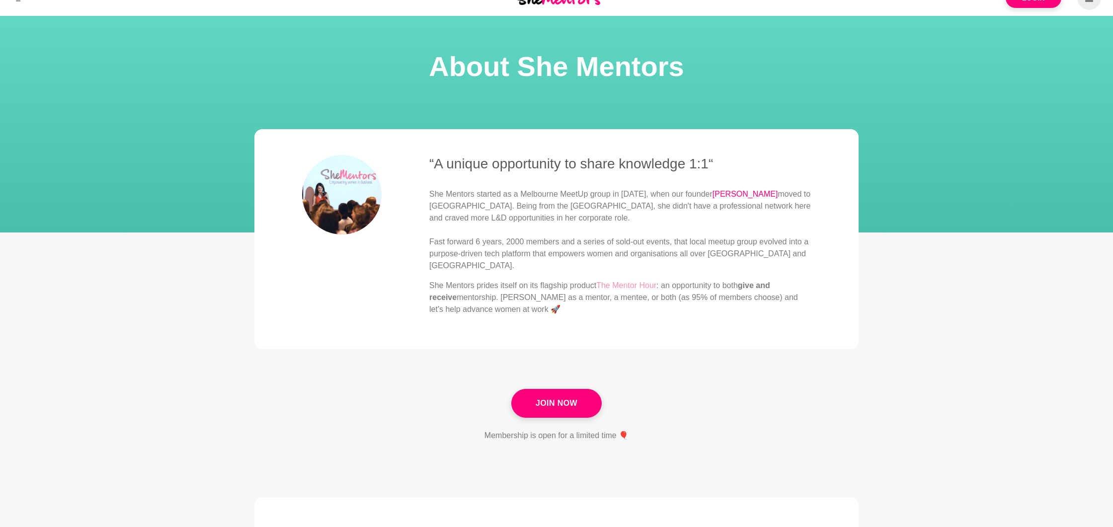 The height and width of the screenshot is (527, 1113). What do you see at coordinates (556, 67) in the screenshot?
I see `h1: About She Mentors` at bounding box center [556, 67].